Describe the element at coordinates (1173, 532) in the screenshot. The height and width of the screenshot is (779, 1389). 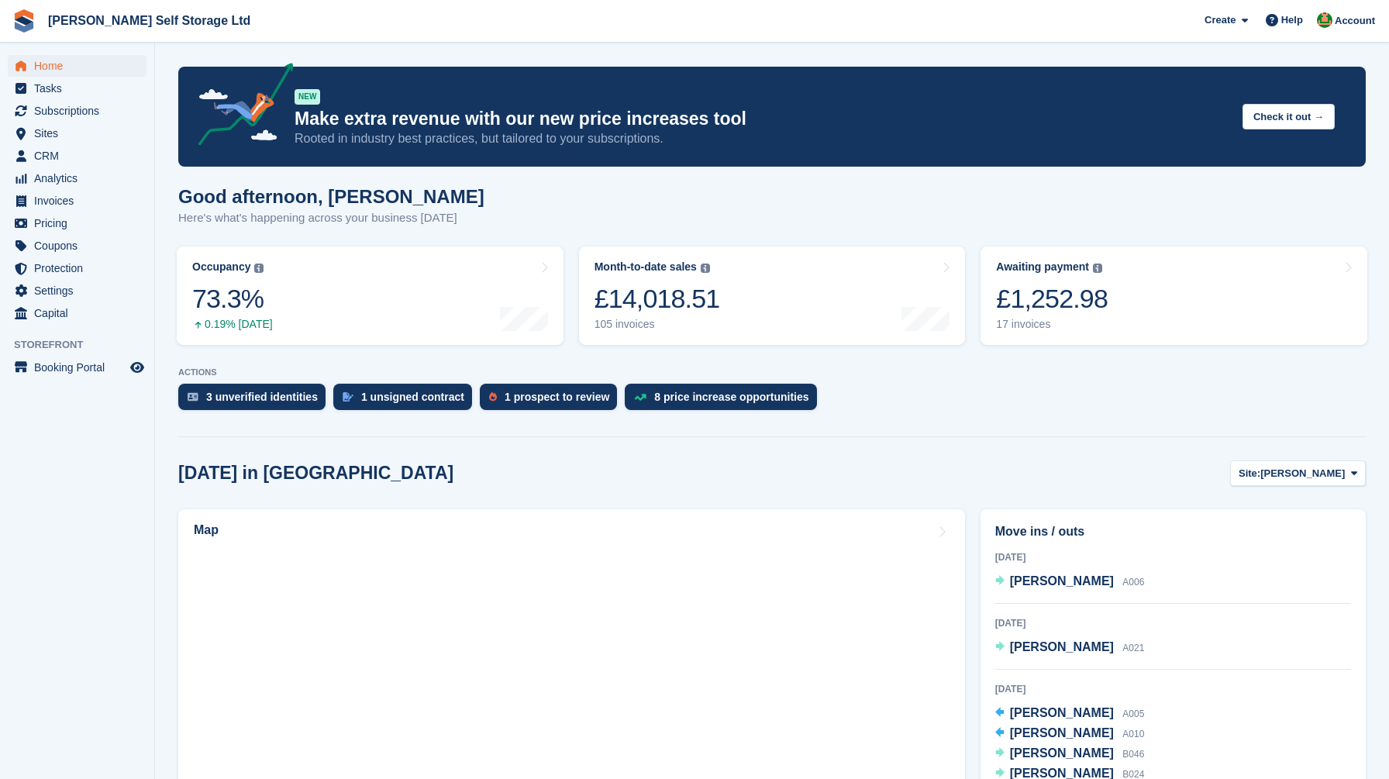
I see `h2: Move ins / outs` at that location.